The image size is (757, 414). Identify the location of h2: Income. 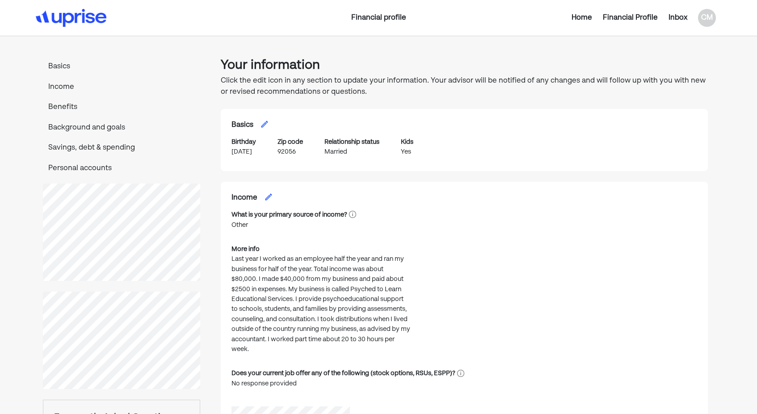
(244, 198).